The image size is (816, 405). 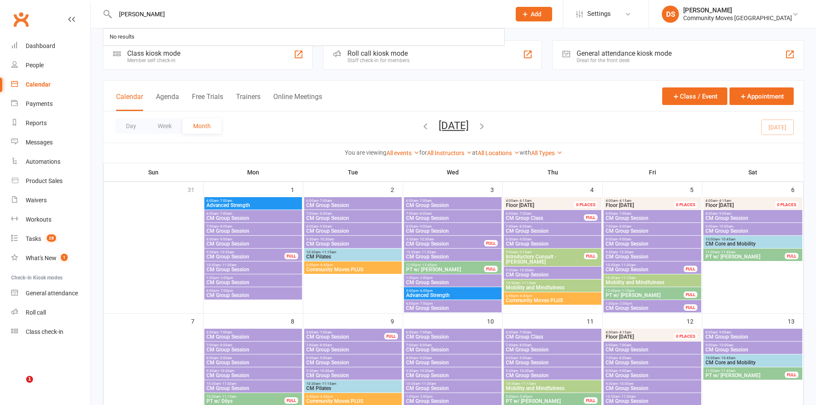 What do you see at coordinates (52, 293) in the screenshot?
I see `div: General attendance` at bounding box center [52, 293].